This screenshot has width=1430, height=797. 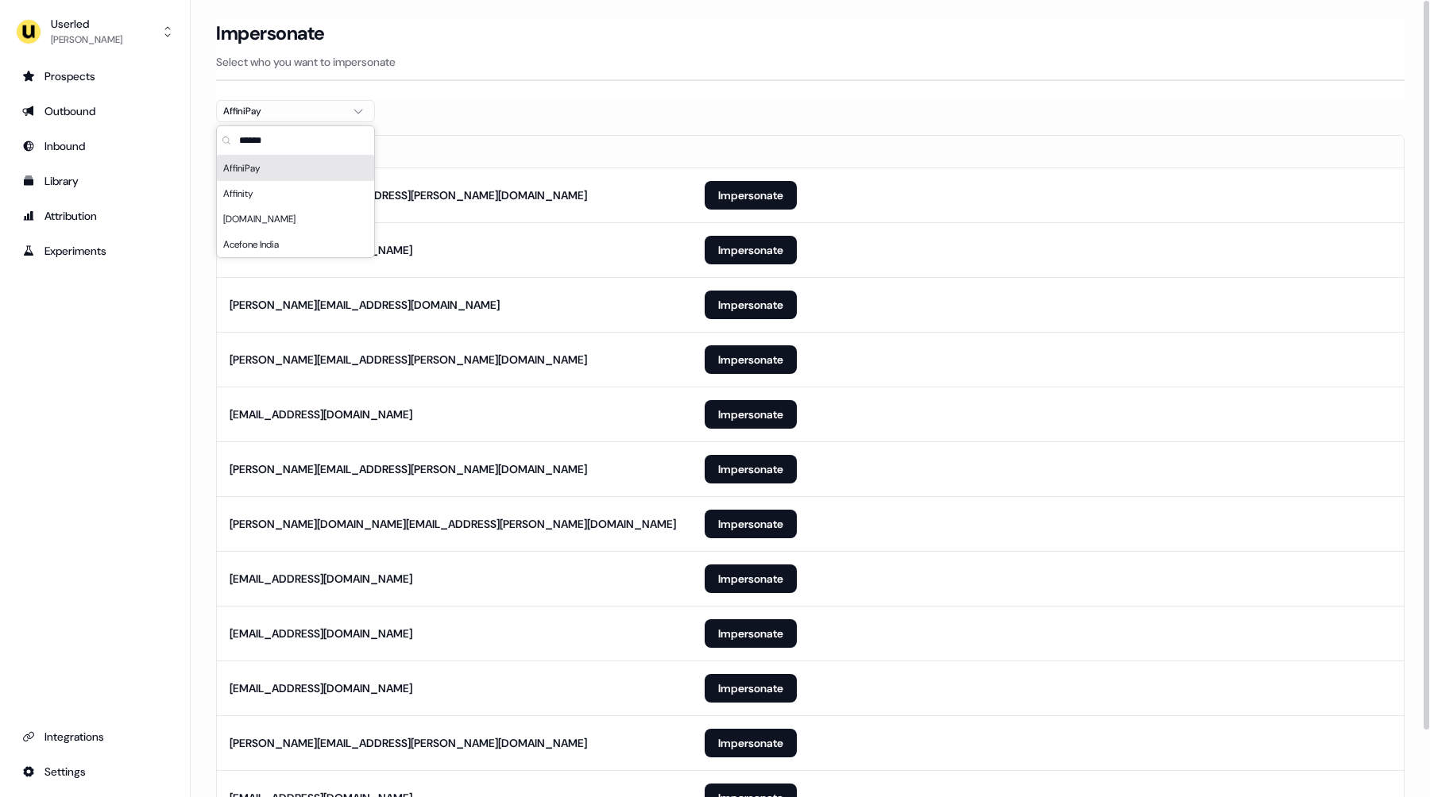 What do you see at coordinates (295, 194) in the screenshot?
I see `div: Affinity` at bounding box center [295, 194].